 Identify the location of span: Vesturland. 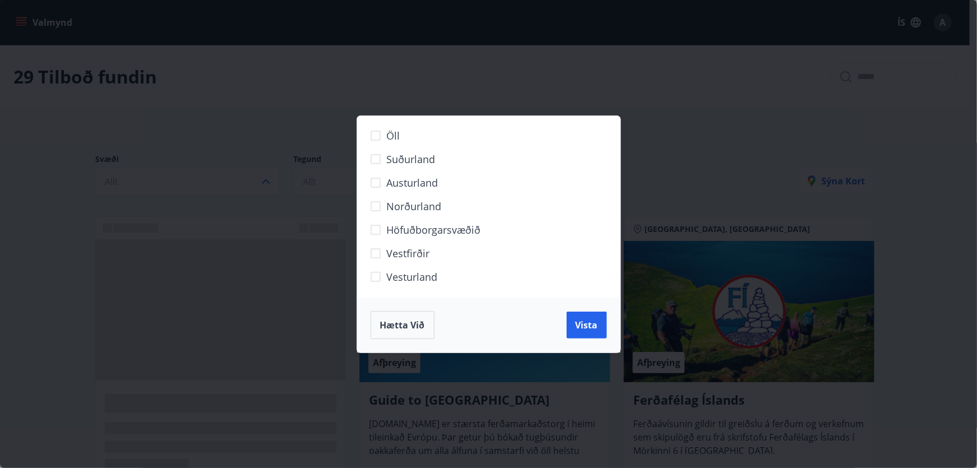
(412, 277).